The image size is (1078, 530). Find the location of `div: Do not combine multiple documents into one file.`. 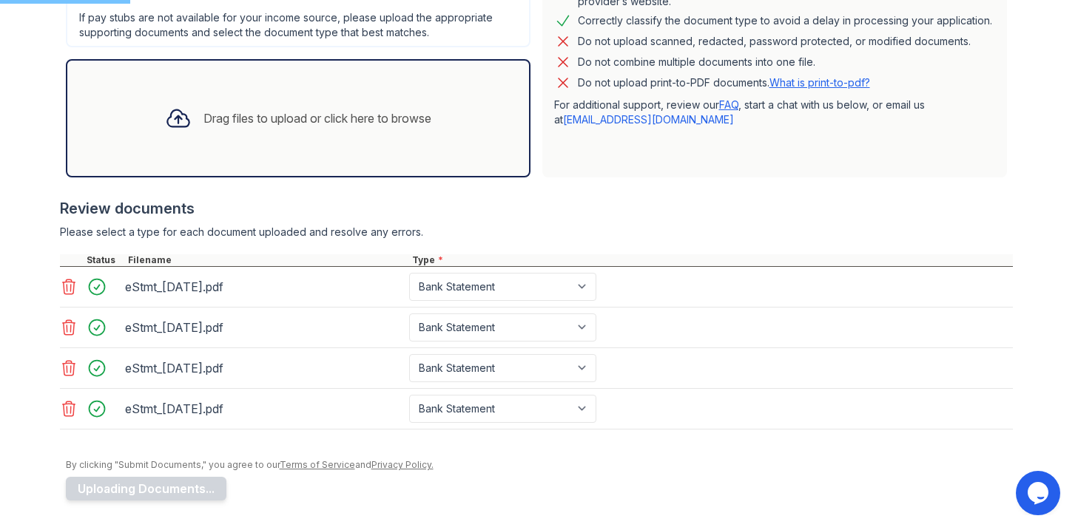

div: Do not combine multiple documents into one file. is located at coordinates (696, 62).